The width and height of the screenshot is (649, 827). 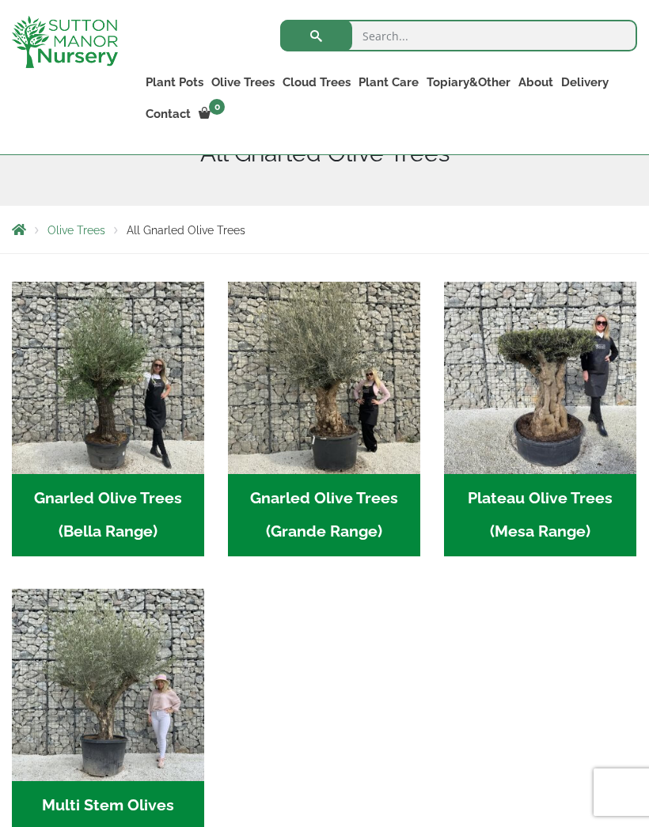 I want to click on a: Plant Pots, so click(x=174, y=82).